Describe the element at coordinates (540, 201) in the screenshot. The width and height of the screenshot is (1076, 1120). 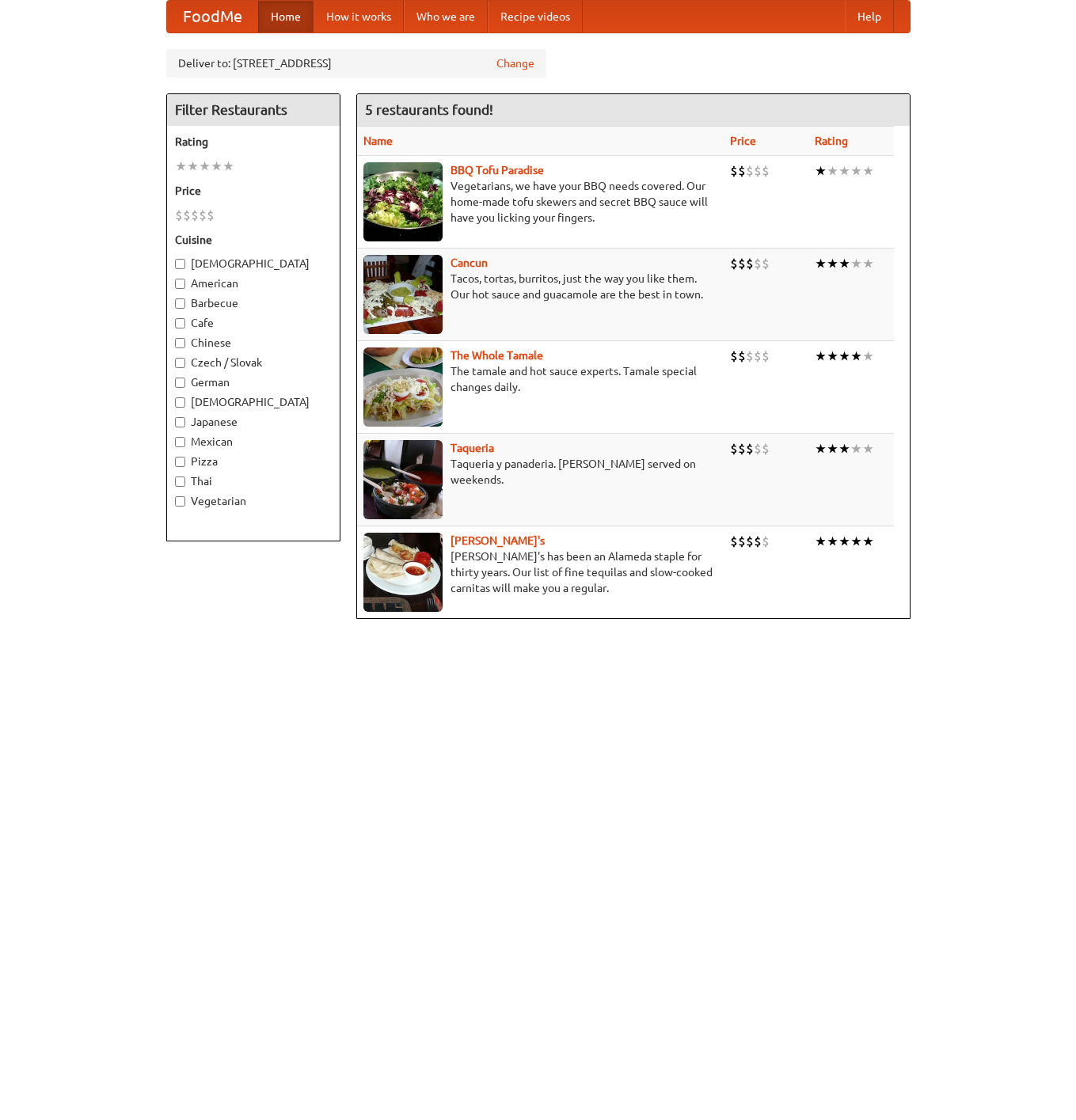
I see `p: Vegetarians, we have your BBQ needs covered. Our home-made tofu skewers and secret BBQ sauce will...` at that location.